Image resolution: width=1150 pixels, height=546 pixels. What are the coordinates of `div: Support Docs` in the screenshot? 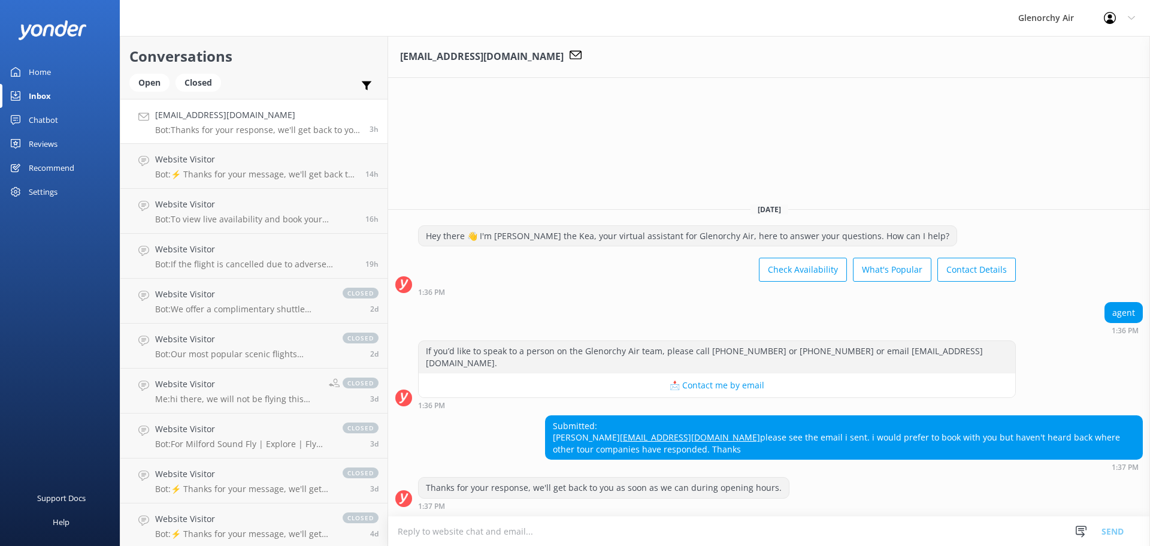 It's located at (61, 498).